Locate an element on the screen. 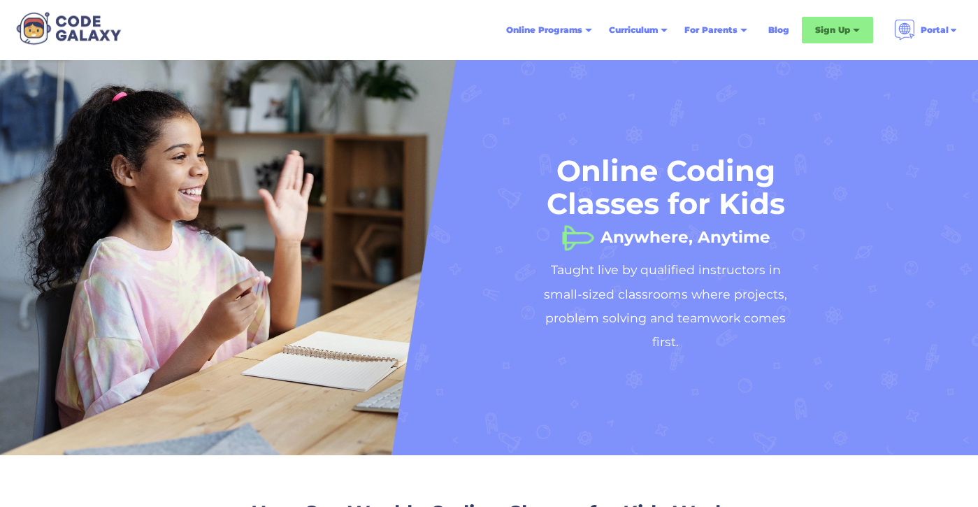 This screenshot has height=507, width=978. h1: Online Coding Classes for Kids is located at coordinates (665, 187).